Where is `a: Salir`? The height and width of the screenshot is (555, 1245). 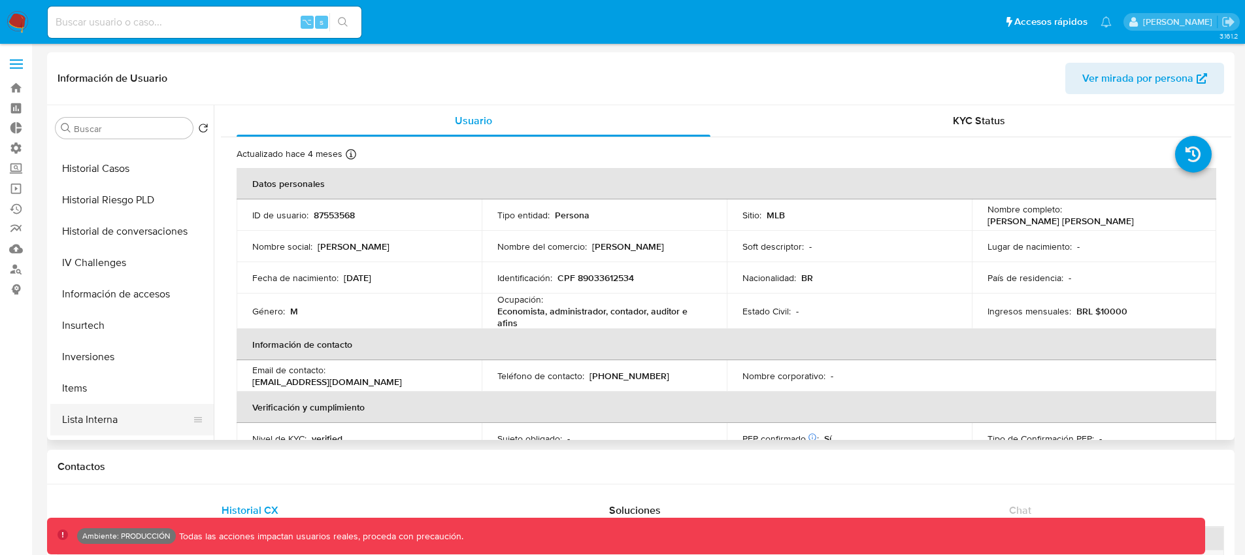 a: Salir is located at coordinates (1228, 22).